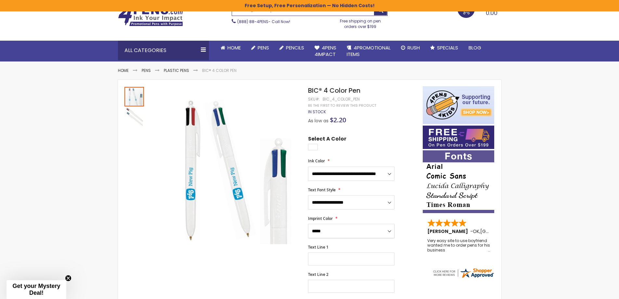 The image size is (619, 299). Describe the element at coordinates (313, 147) in the screenshot. I see `div: White` at that location.